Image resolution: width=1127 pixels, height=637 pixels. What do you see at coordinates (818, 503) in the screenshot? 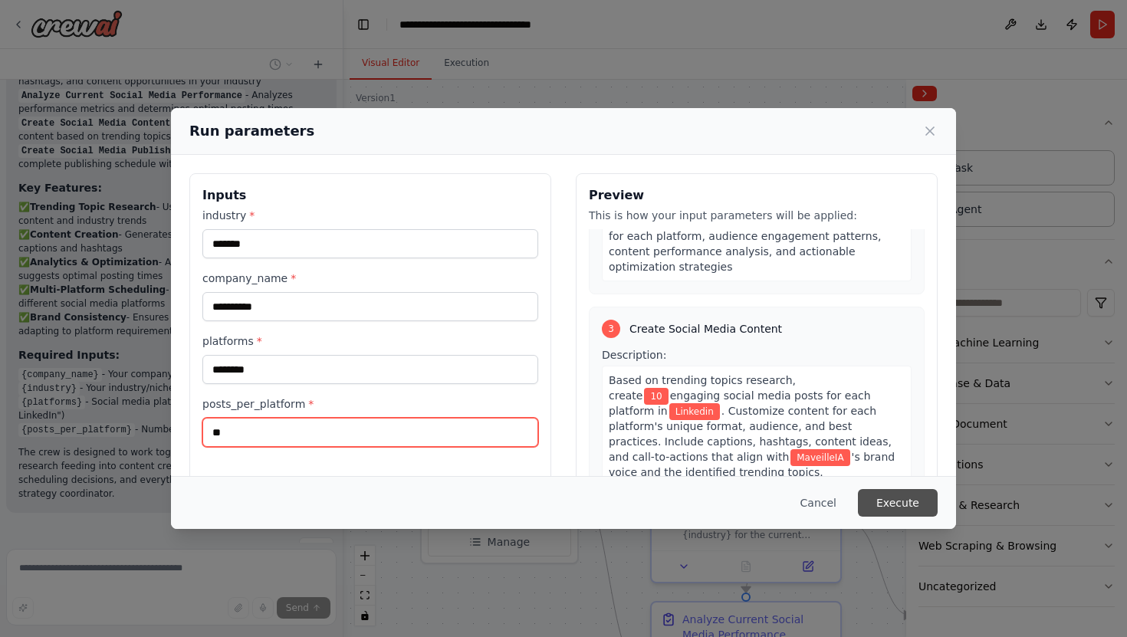
I see `button: Cancel` at bounding box center [818, 503].